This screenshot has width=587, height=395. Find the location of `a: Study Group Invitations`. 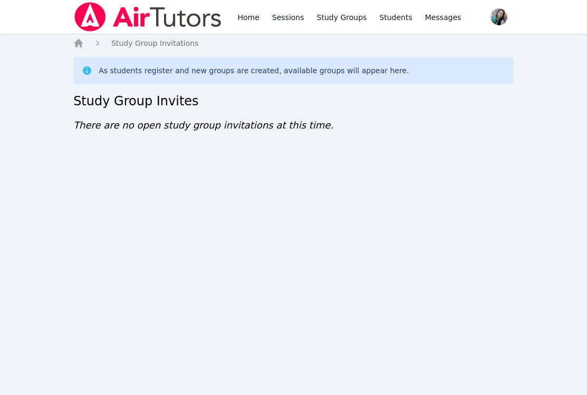

a: Study Group Invitations is located at coordinates (154, 43).